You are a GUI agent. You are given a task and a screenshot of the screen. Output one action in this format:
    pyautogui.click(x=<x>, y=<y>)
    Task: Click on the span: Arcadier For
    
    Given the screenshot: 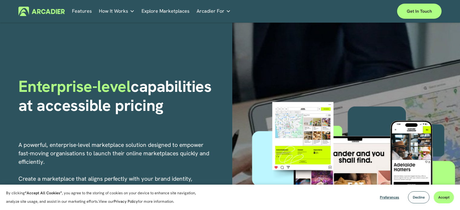 What is the action you would take?
    pyautogui.click(x=210, y=11)
    